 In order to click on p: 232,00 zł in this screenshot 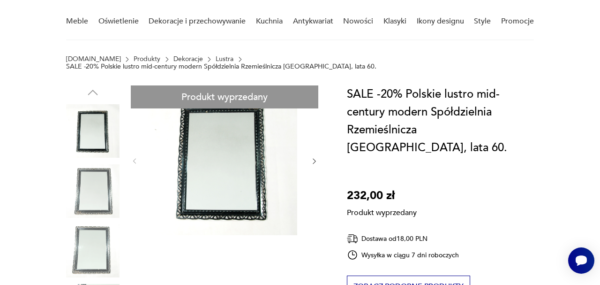, I will do `click(382, 196)`.